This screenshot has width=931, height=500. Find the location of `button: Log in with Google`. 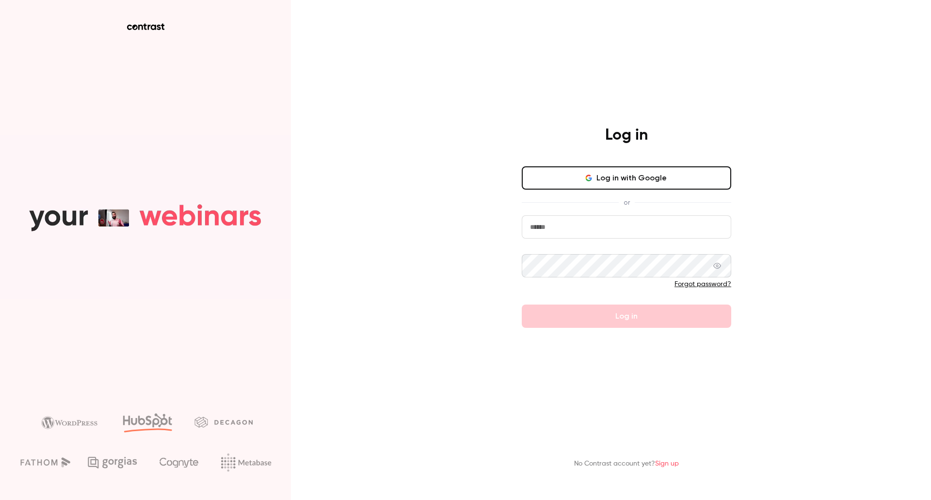

button: Log in with Google is located at coordinates (627, 178).